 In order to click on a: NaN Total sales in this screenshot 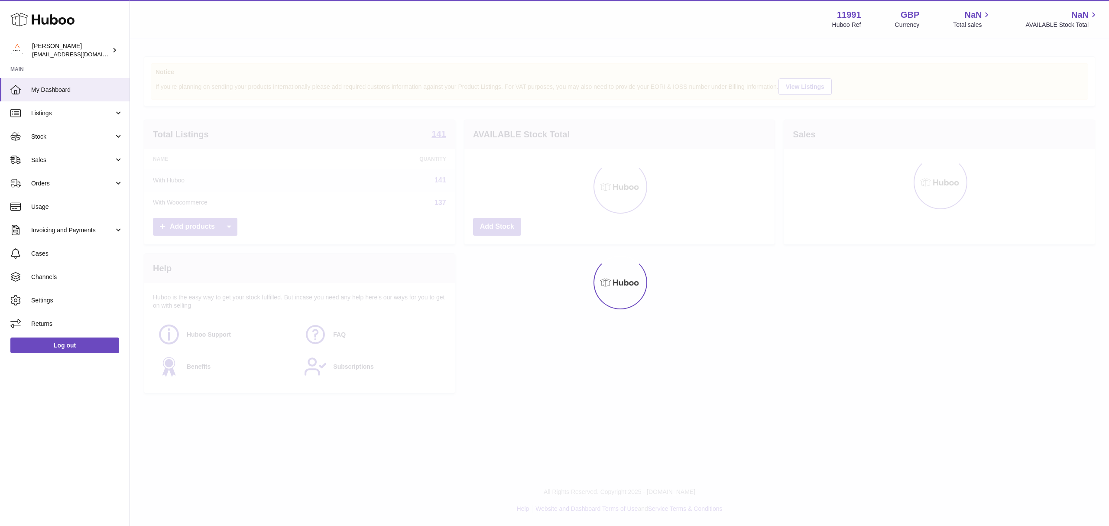, I will do `click(972, 19)`.